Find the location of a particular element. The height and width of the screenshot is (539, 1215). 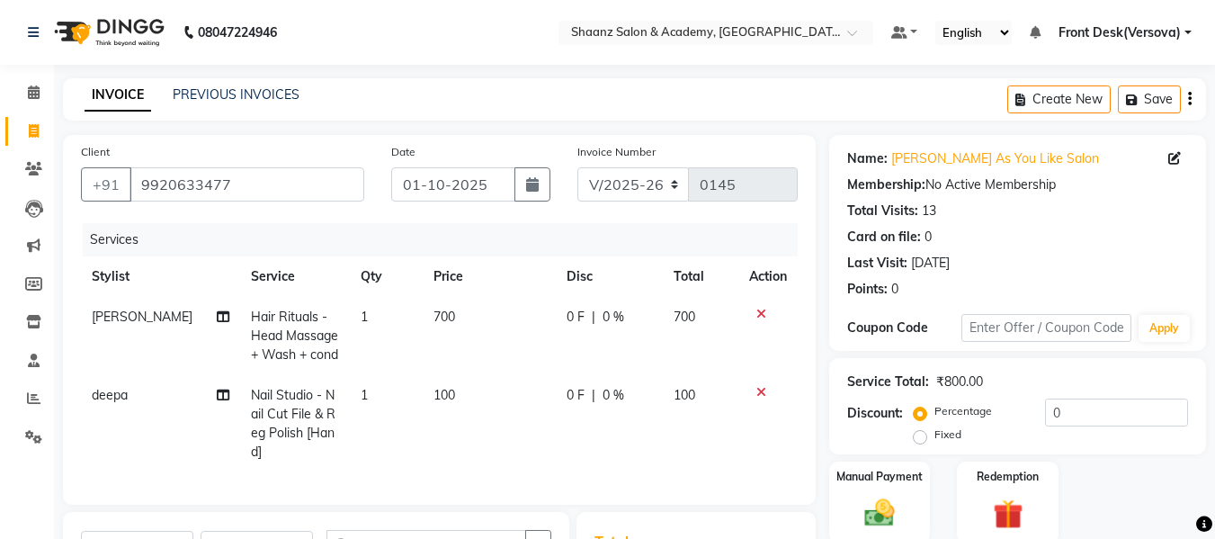

button: Save is located at coordinates (1149, 99).